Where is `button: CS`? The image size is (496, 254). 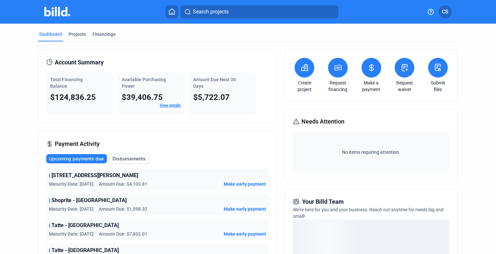 button: CS is located at coordinates (445, 12).